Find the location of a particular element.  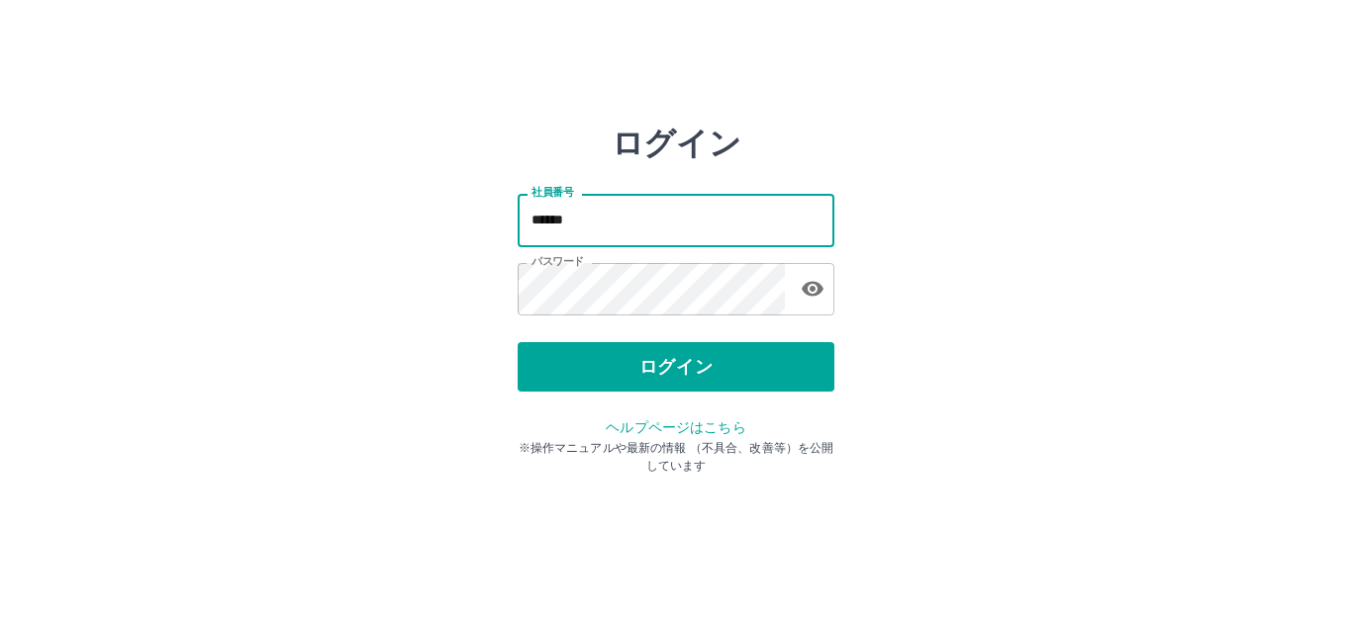

h2: ログイン is located at coordinates (676, 143).